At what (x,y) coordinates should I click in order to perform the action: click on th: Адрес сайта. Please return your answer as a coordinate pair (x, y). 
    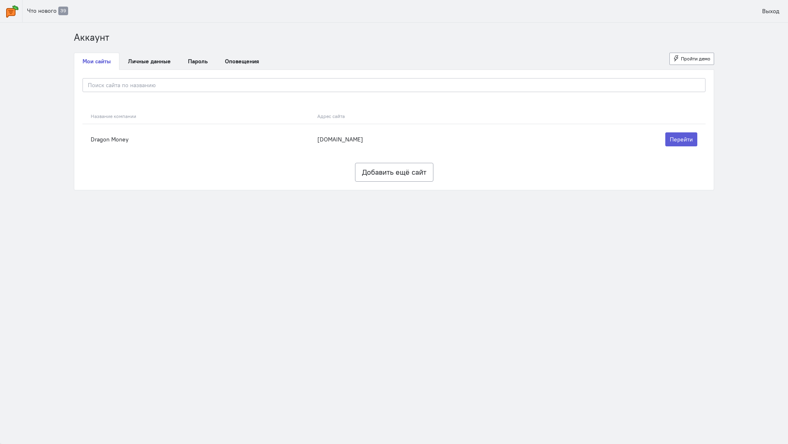
    Looking at the image, I should click on (421, 116).